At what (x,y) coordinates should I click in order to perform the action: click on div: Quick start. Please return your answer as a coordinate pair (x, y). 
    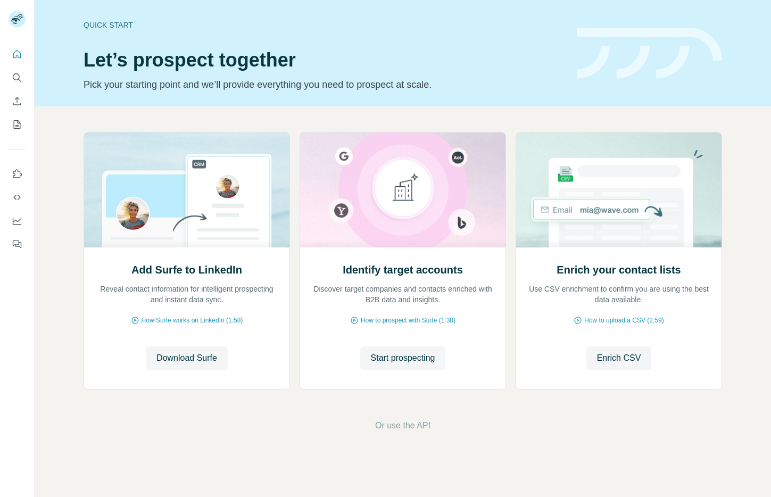
    Looking at the image, I should click on (323, 25).